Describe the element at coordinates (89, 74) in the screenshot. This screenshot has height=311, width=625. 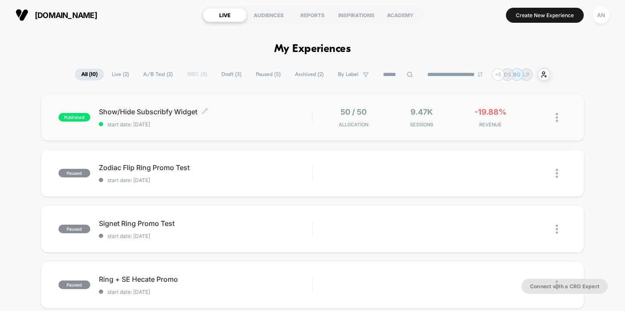
I see `span: All ( 10 )` at that location.